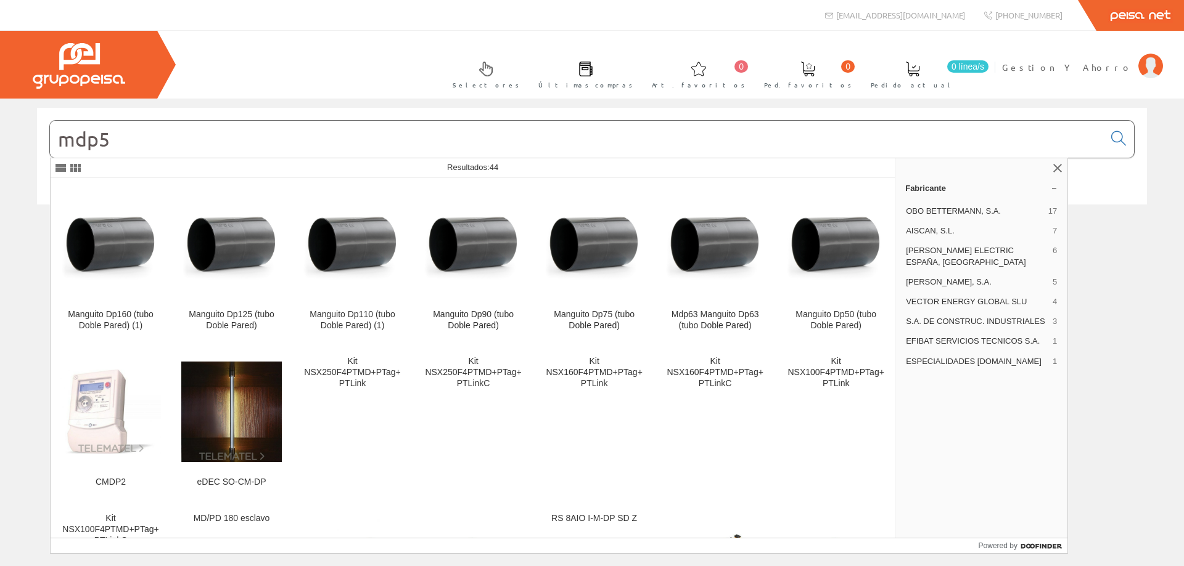 The height and width of the screenshot is (566, 1184). What do you see at coordinates (483, 73) in the screenshot?
I see `a: Selectores` at bounding box center [483, 73].